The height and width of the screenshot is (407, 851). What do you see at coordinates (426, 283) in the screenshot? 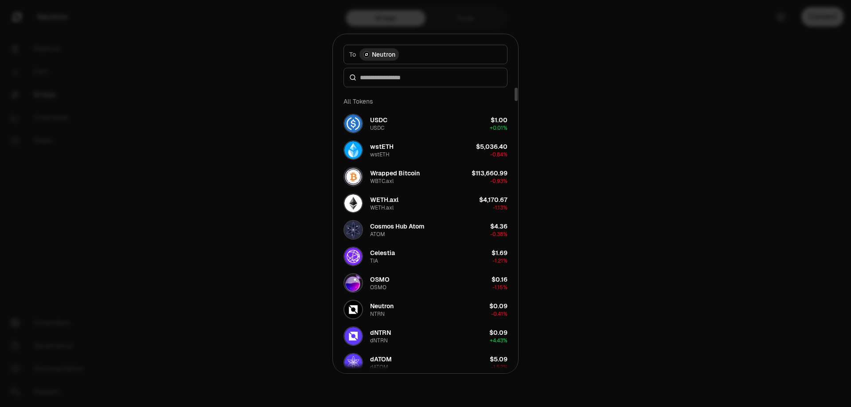
I see `button: OSMO LogoOSMOOSMO$0.16-1.15%` at bounding box center [426, 283].